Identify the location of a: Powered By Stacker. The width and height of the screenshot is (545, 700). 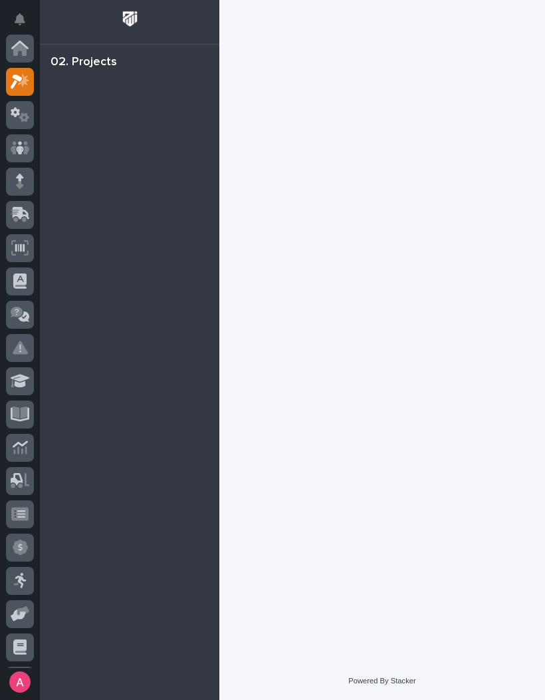
(382, 680).